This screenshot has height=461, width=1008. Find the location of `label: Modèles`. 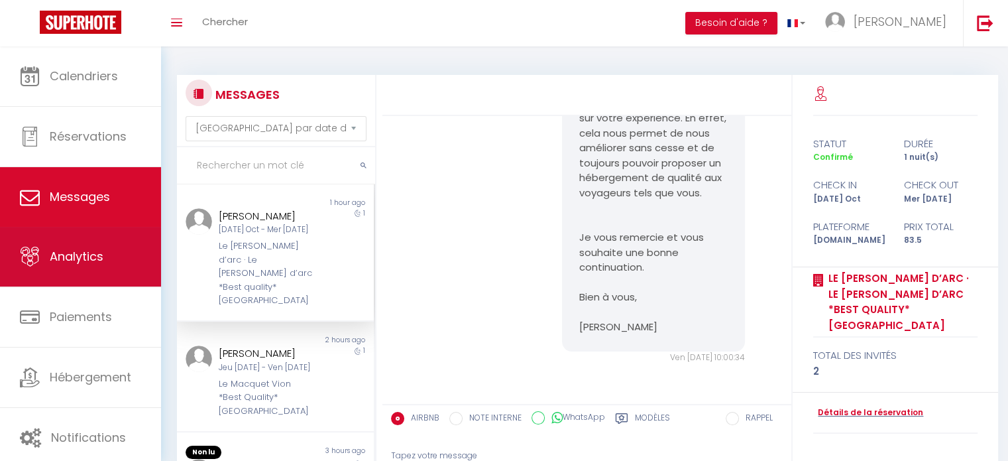

label: Modèles is located at coordinates (652, 419).